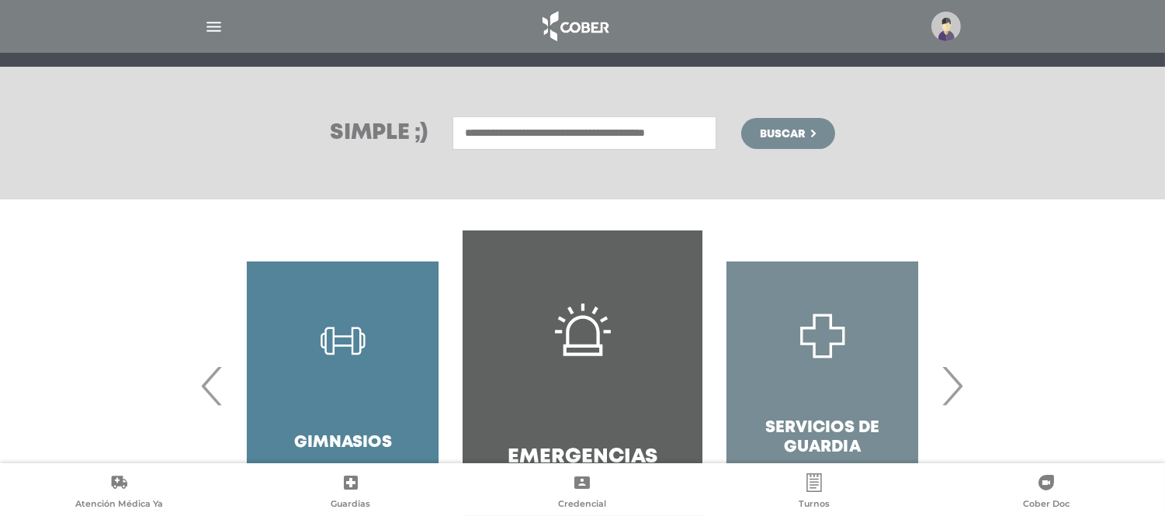 This screenshot has width=1165, height=516. Describe the element at coordinates (213, 26) in the screenshot. I see `img: Cober_menu-lines-white.svg` at that location.